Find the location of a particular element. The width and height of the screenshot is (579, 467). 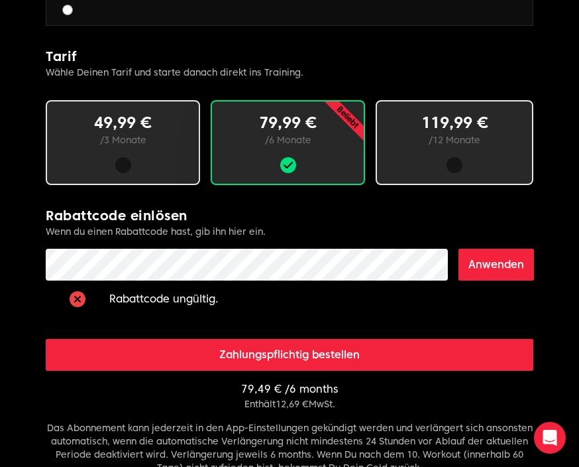

p: 79,49 € / 6 months is located at coordinates (290, 389).